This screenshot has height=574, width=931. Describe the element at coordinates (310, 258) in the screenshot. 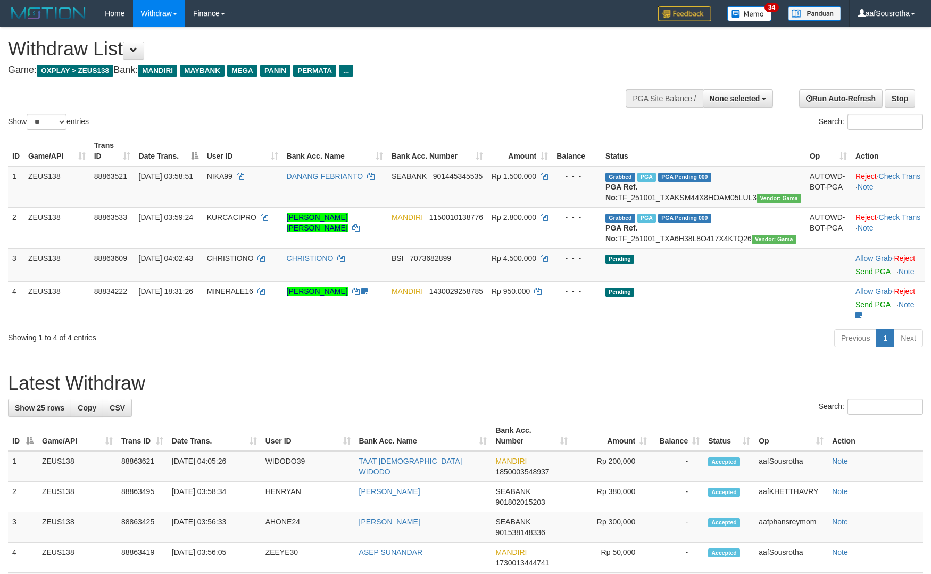

I see `a: CHRISTIONO` at that location.